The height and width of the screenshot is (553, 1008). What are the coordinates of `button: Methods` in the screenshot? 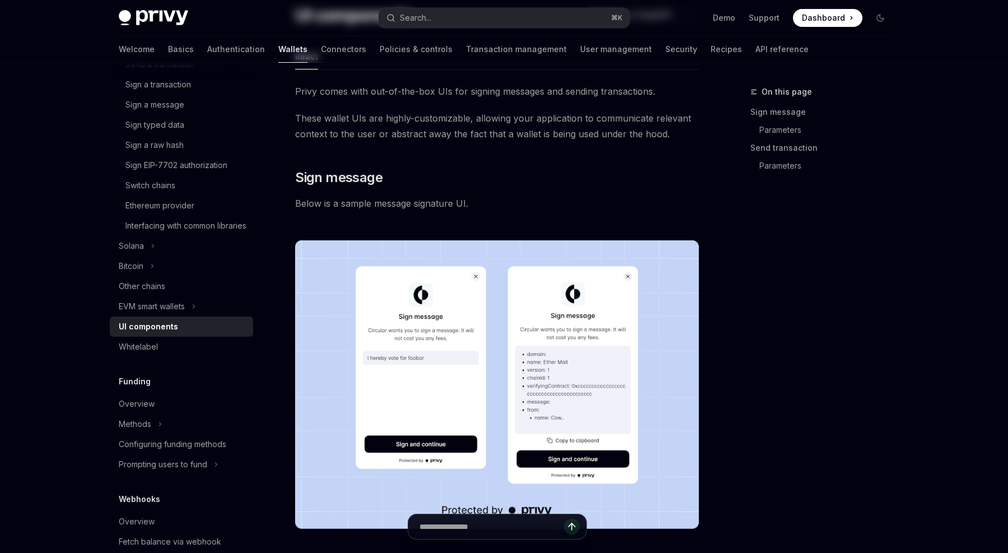 It's located at (181, 424).